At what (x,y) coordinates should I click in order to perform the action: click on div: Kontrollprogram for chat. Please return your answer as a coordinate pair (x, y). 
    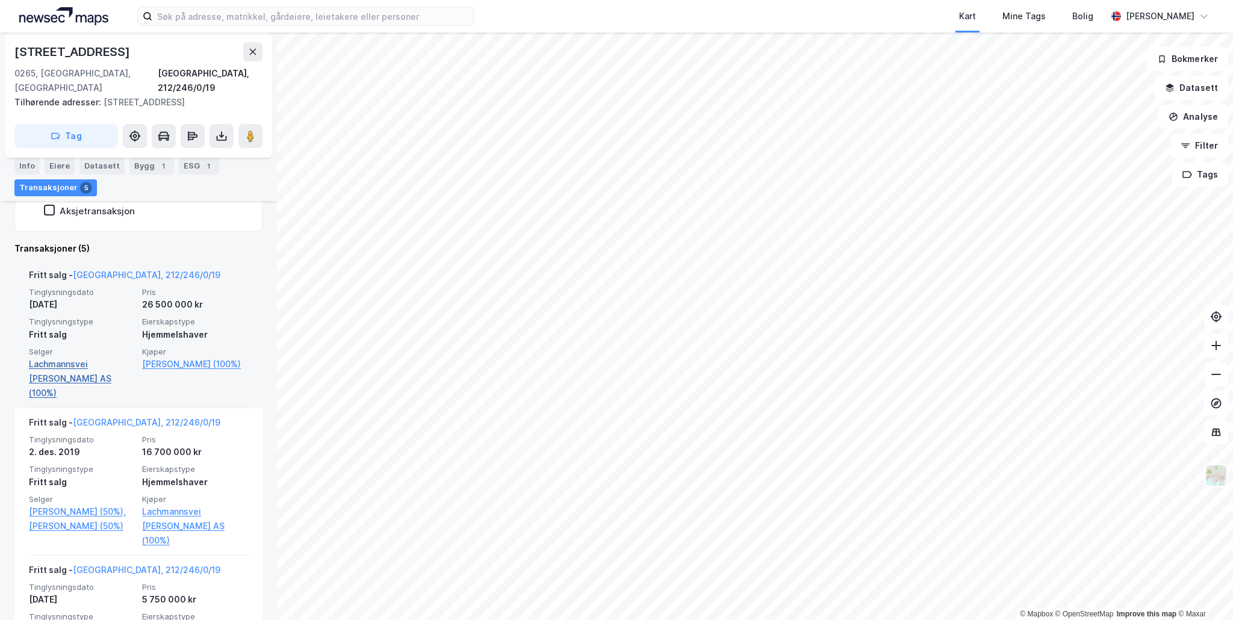
    Looking at the image, I should click on (1203, 591).